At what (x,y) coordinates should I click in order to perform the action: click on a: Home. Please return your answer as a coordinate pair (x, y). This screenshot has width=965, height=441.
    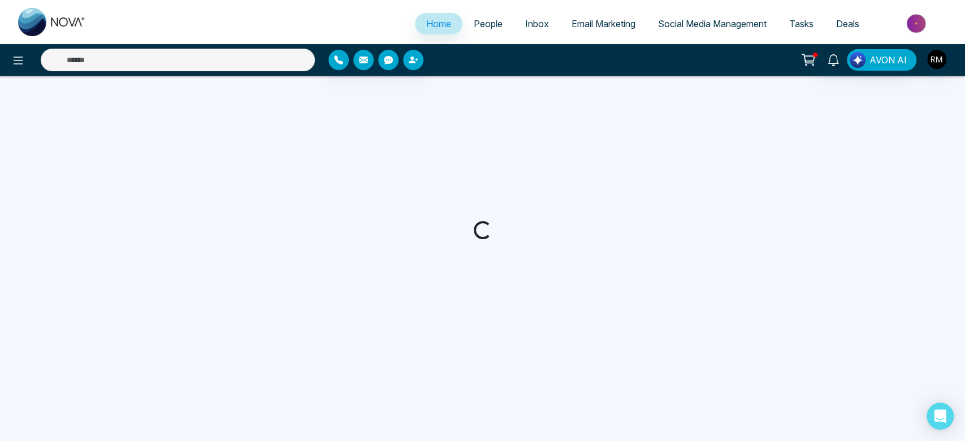
    Looking at the image, I should click on (439, 24).